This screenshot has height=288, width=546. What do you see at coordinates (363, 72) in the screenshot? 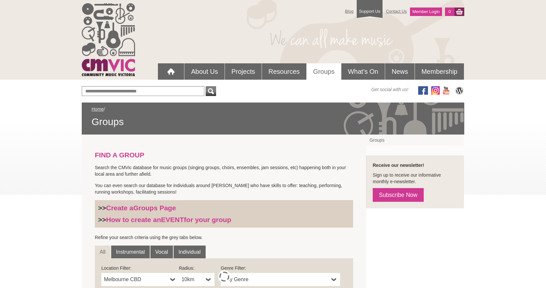
I see `a: What's On` at bounding box center [363, 72].